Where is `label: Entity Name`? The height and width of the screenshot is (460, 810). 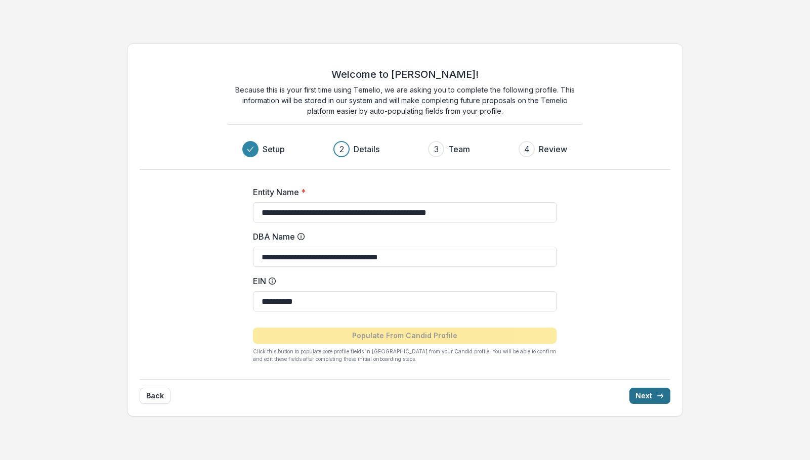
label: Entity Name is located at coordinates (402, 192).